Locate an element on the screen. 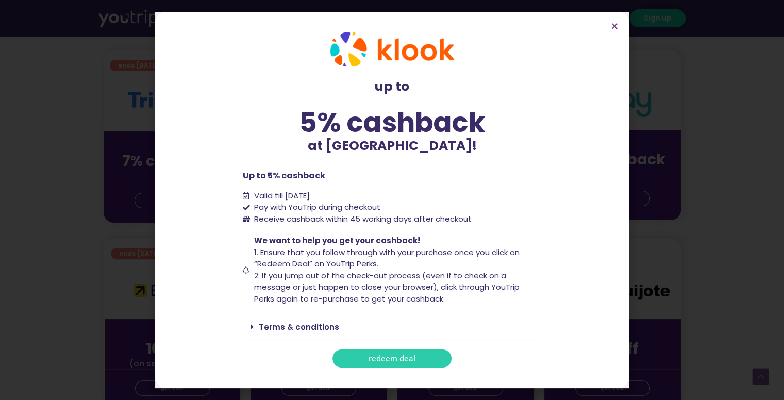 The image size is (784, 400). span: 2. If you jump out of the check-out process (even if to check on a message or just happen to clos... is located at coordinates (386, 287).